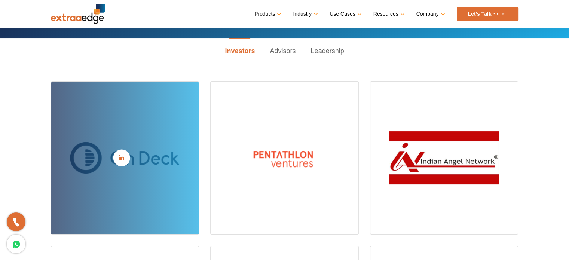 This screenshot has height=260, width=569. What do you see at coordinates (488, 14) in the screenshot?
I see `a: Let’s Talk` at bounding box center [488, 14].